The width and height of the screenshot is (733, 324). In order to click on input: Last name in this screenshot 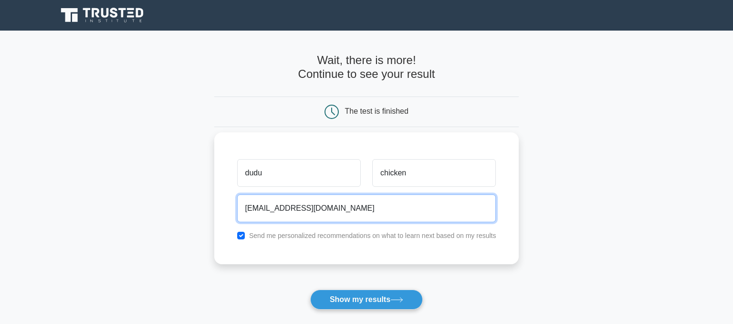, I will do `click(434, 173)`.